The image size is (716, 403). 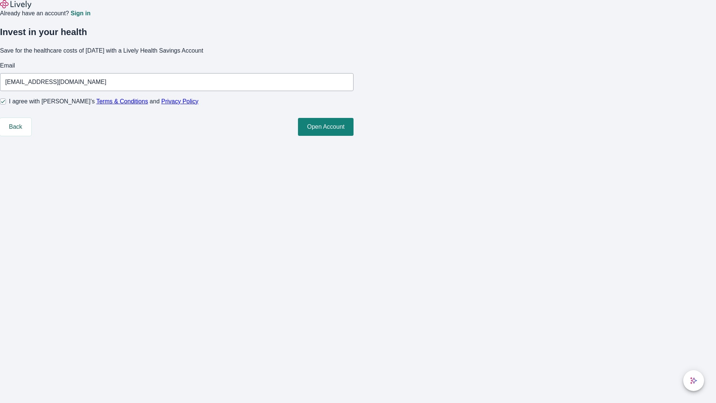 What do you see at coordinates (694, 380) in the screenshot?
I see `button: chat` at bounding box center [694, 380].